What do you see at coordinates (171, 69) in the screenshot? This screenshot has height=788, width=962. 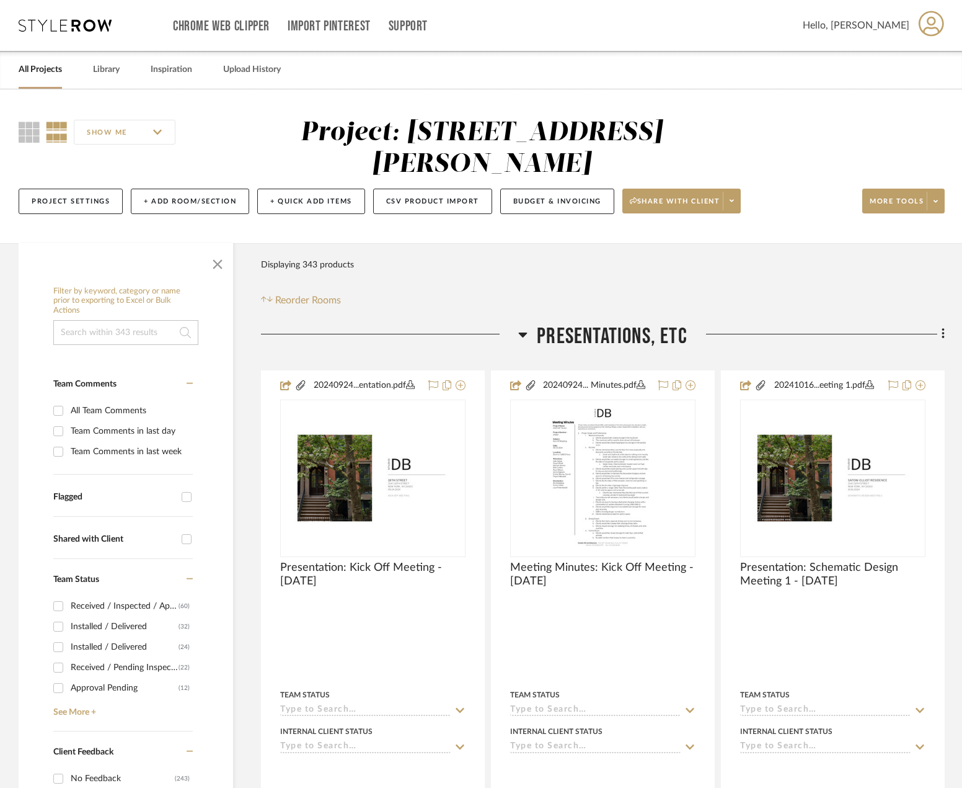 I see `a: Inspiration` at bounding box center [171, 69].